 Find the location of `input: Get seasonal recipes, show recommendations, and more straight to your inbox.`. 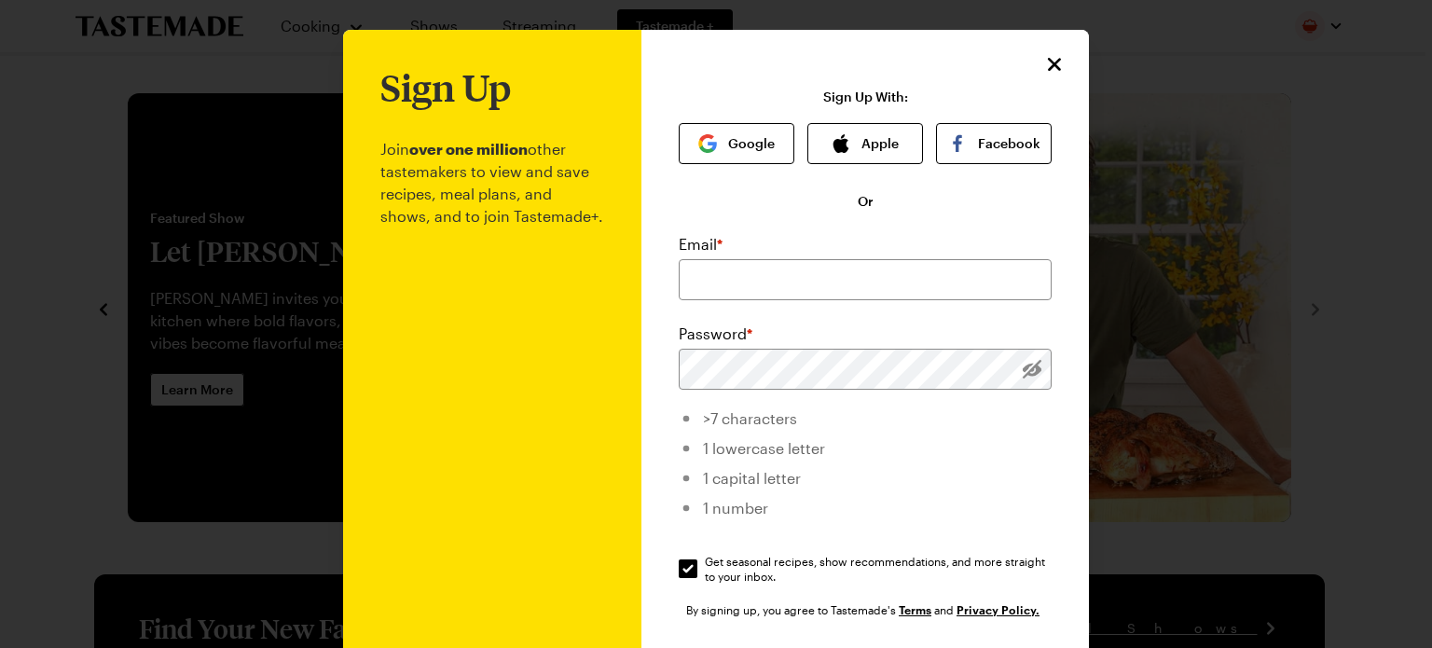

input: Get seasonal recipes, show recommendations, and more straight to your inbox. is located at coordinates (688, 569).